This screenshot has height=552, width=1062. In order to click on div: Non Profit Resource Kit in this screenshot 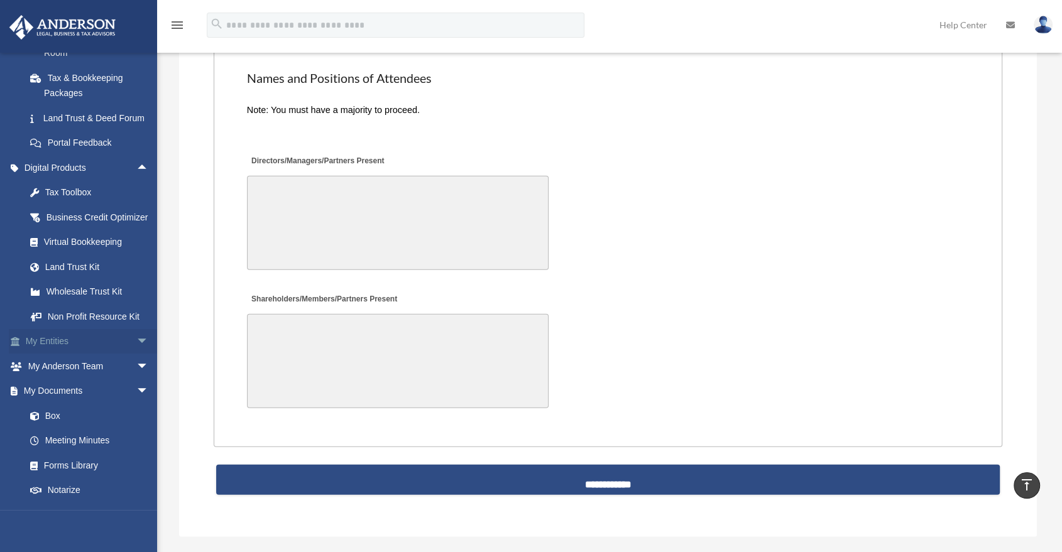, I will do `click(98, 317)`.